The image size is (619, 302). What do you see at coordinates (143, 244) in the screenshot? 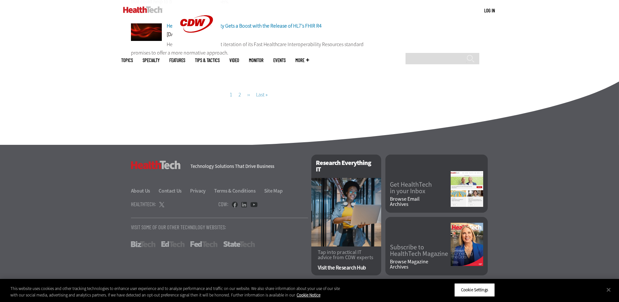
I see `a: BizTech` at bounding box center [143, 244].